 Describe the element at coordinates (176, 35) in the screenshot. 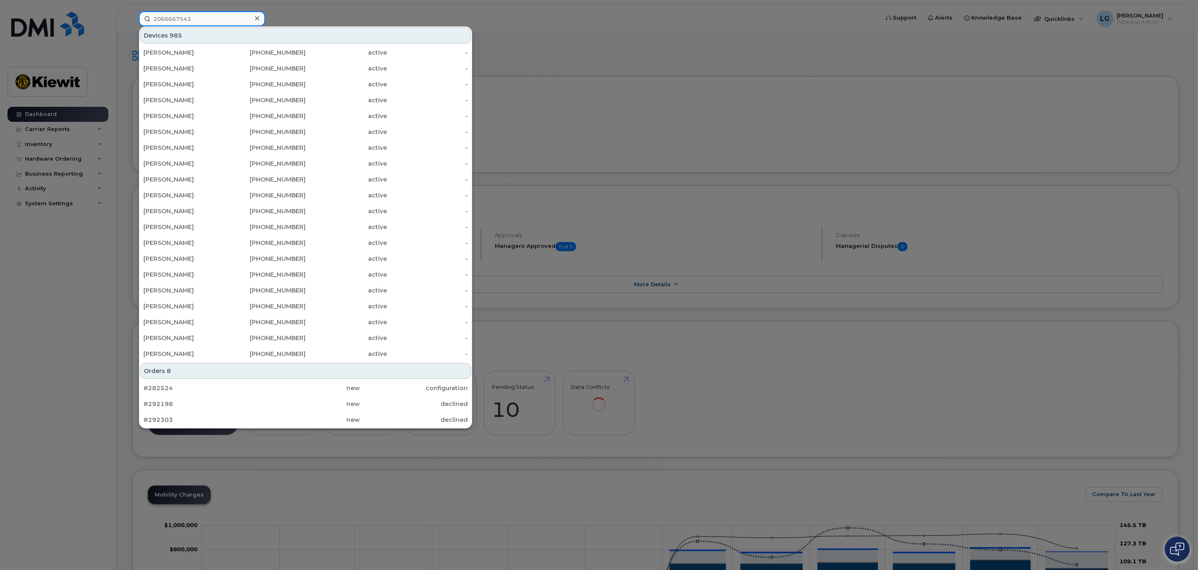

I see `span: 985` at that location.